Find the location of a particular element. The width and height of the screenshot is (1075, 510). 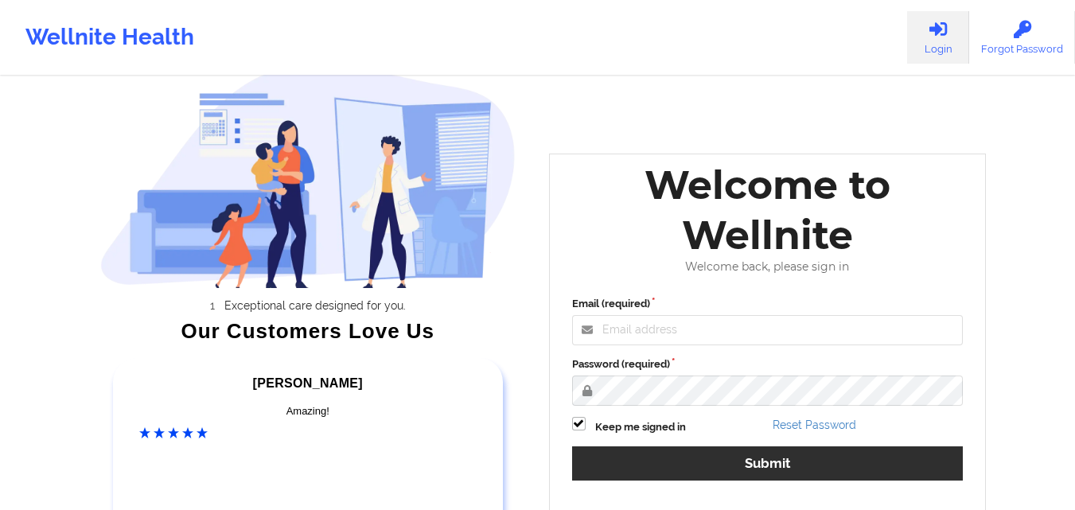

a: Reset Password is located at coordinates (814, 425).